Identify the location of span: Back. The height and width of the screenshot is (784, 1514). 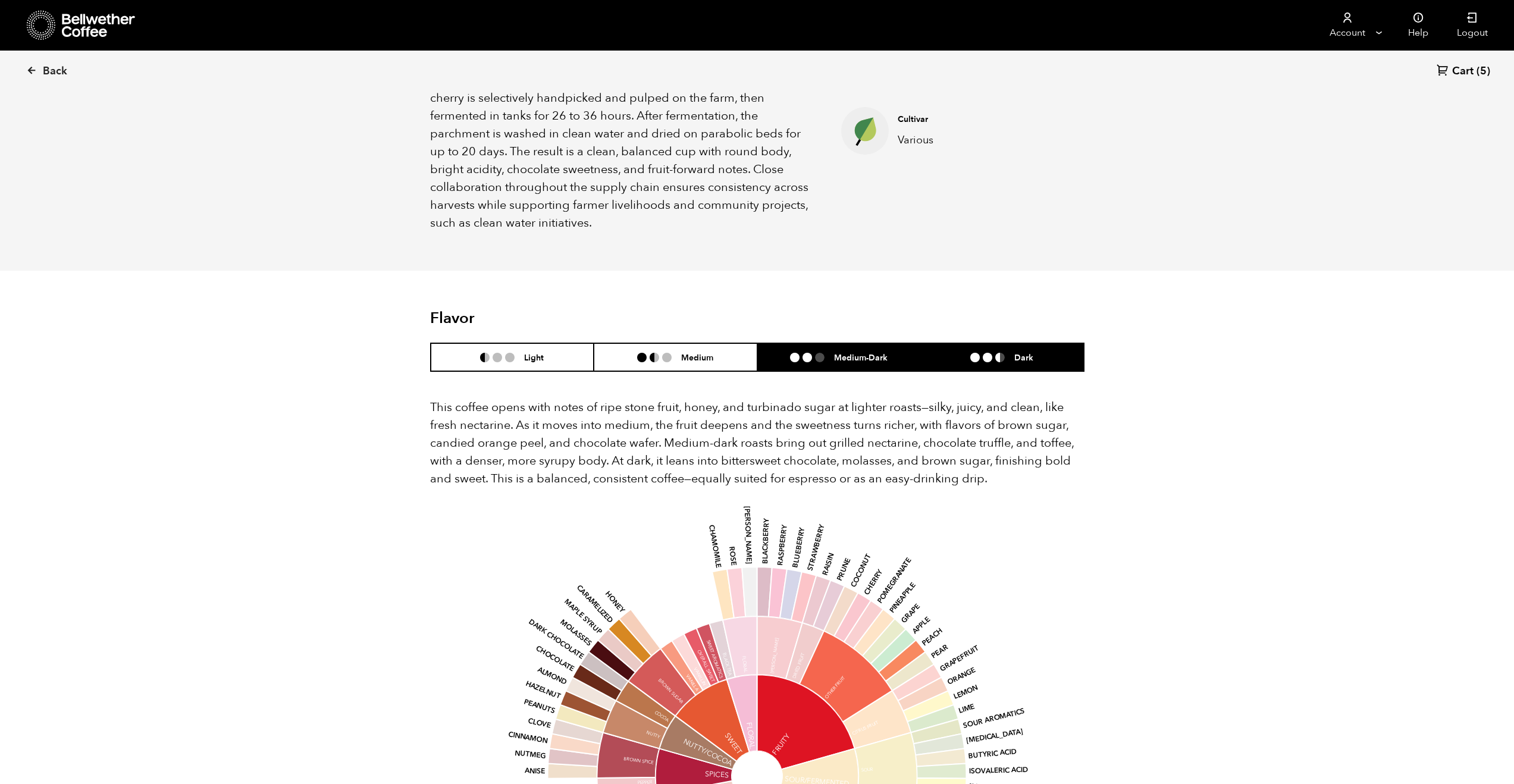
(55, 72).